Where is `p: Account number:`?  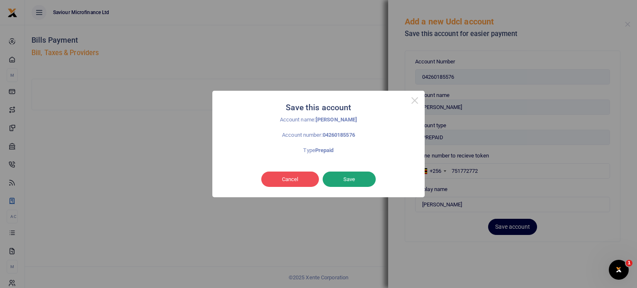 p: Account number: is located at coordinates (319, 135).